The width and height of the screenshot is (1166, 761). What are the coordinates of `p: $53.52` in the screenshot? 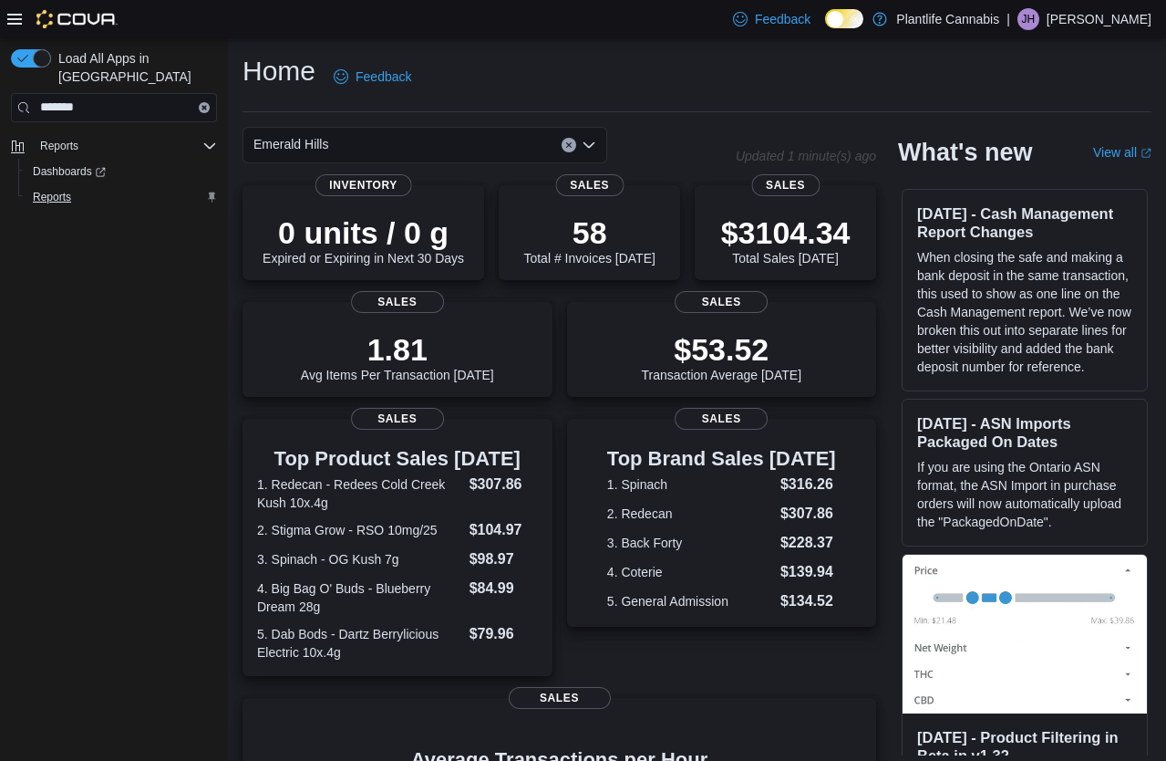 It's located at (721, 349).